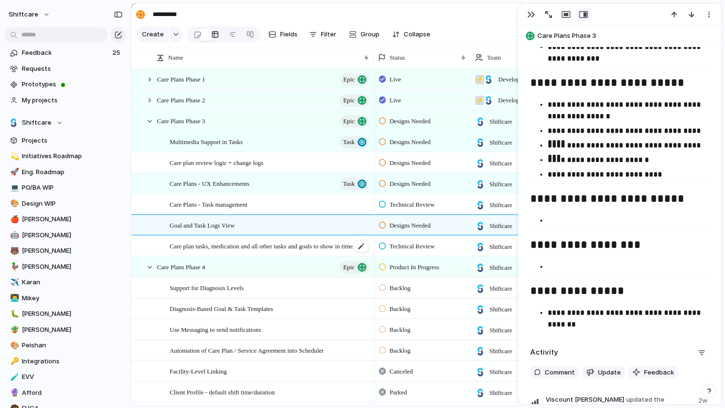 The image size is (725, 408). I want to click on div: 👨‍💻Mikey, so click(65, 298).